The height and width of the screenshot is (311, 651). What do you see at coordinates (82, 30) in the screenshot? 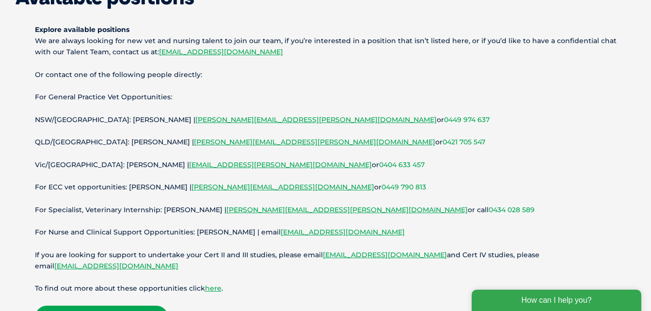
I see `strong: Explore available positions` at bounding box center [82, 30].